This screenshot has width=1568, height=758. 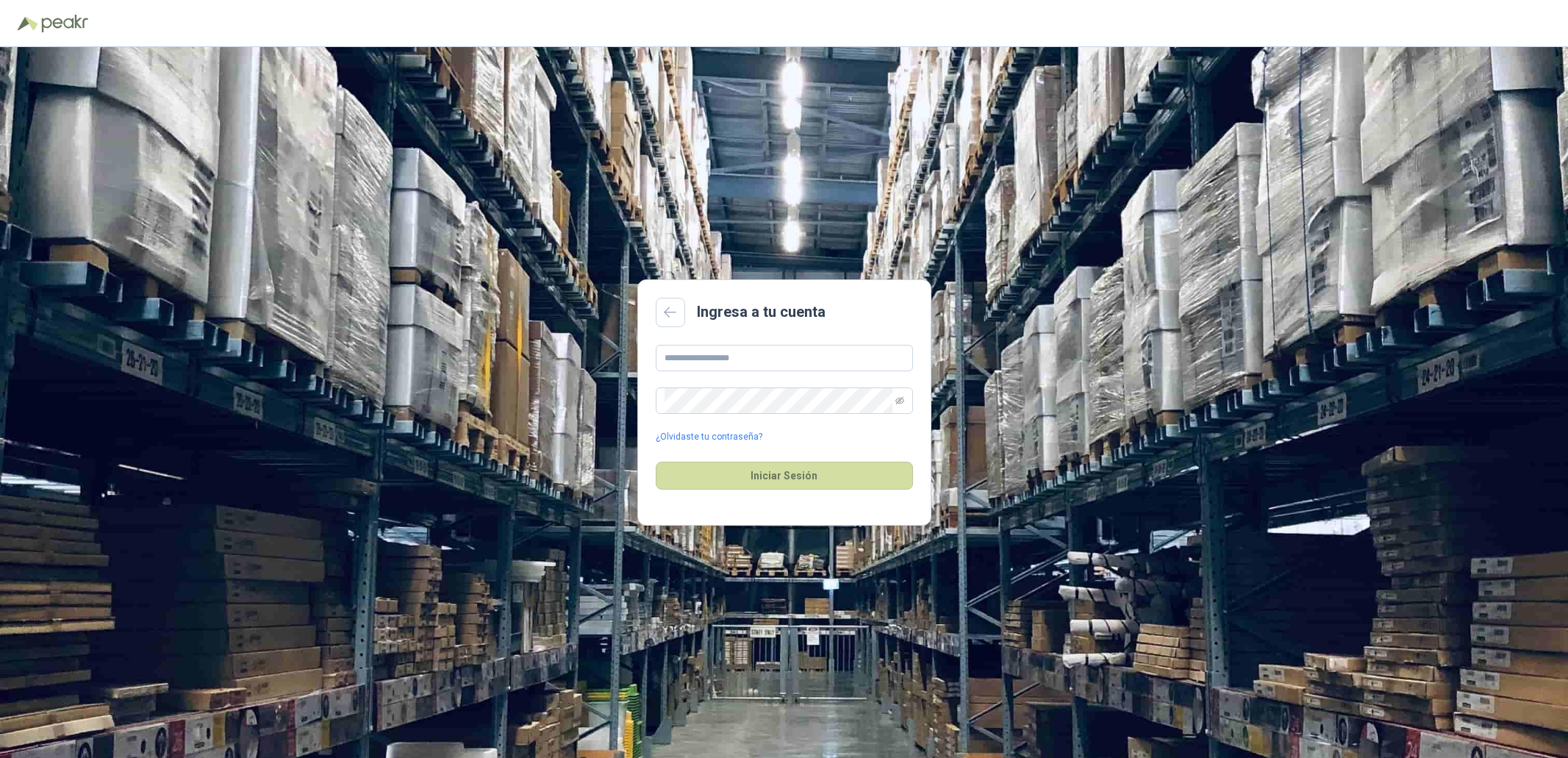 What do you see at coordinates (709, 437) in the screenshot?
I see `a: ¿Olvidaste tu contraseña?` at bounding box center [709, 437].